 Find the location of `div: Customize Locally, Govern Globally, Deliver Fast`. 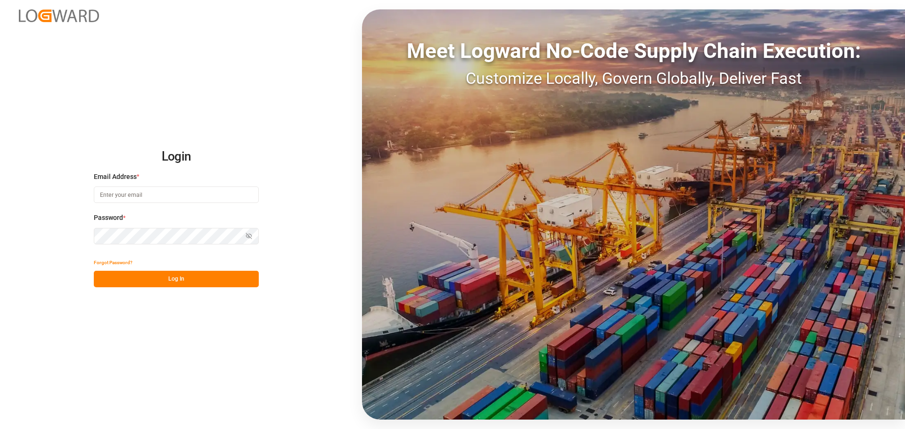

div: Customize Locally, Govern Globally, Deliver Fast is located at coordinates (634, 78).